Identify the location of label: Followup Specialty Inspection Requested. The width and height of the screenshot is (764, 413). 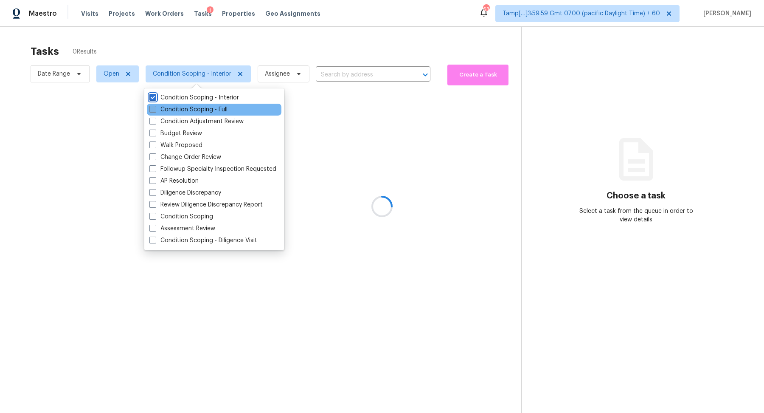
(213, 169).